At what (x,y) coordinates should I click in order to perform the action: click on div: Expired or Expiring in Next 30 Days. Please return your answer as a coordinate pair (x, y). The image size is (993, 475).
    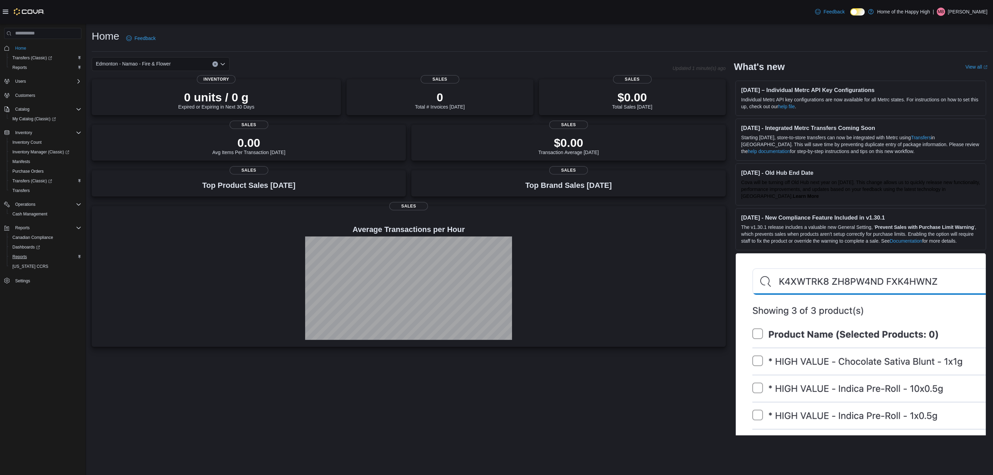
    Looking at the image, I should click on (216, 100).